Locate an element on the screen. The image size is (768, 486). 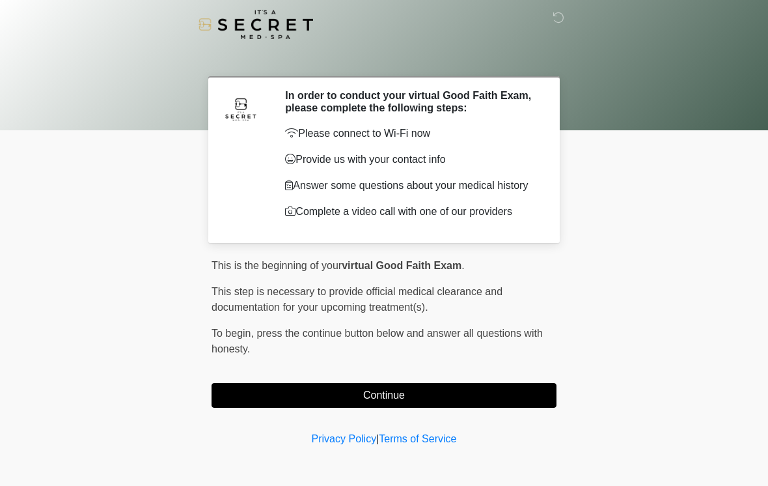
h2: In order to conduct your virtual Good Faith Exam, please complete the following steps: is located at coordinates (411, 102).